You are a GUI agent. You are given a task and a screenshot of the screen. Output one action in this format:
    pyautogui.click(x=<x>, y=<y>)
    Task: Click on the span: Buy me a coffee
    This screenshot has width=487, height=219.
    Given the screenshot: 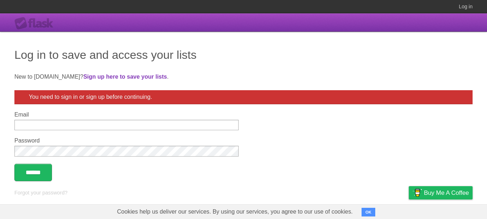 What is the action you would take?
    pyautogui.click(x=446, y=192)
    